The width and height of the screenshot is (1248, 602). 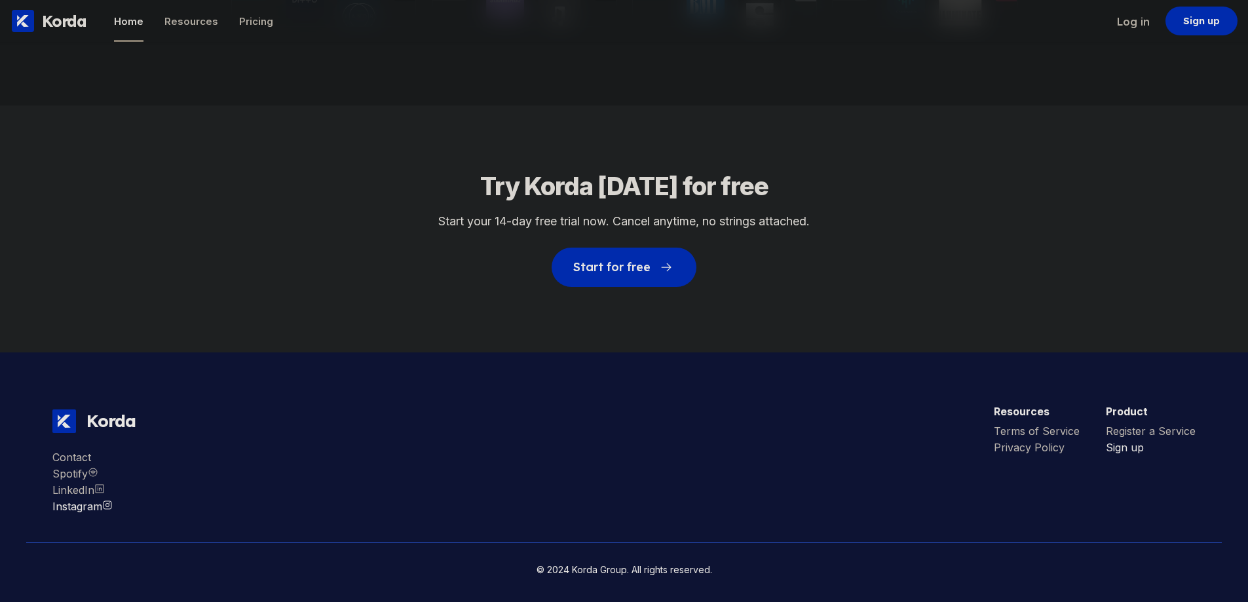 I want to click on div: Log in, so click(x=1133, y=22).